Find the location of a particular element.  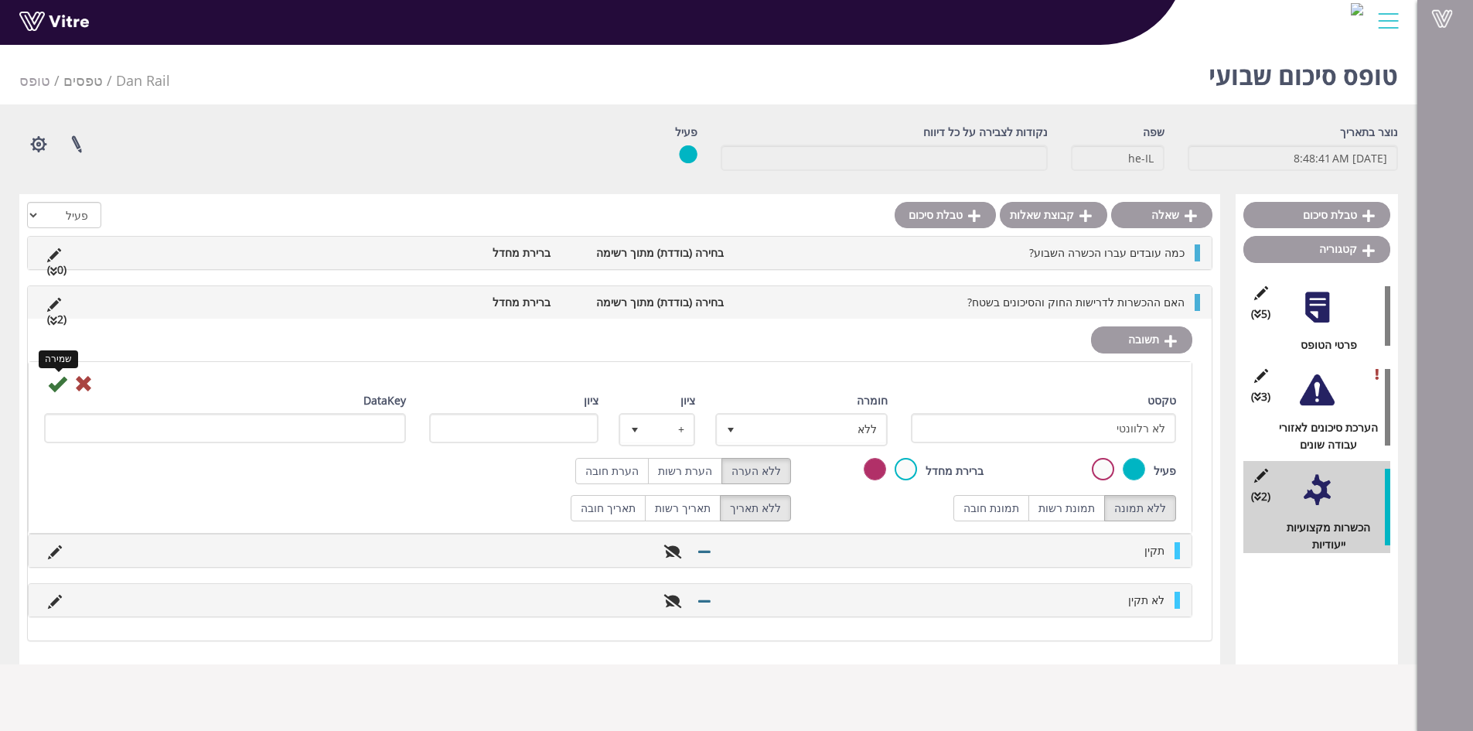

span: 404 is located at coordinates (143, 80).